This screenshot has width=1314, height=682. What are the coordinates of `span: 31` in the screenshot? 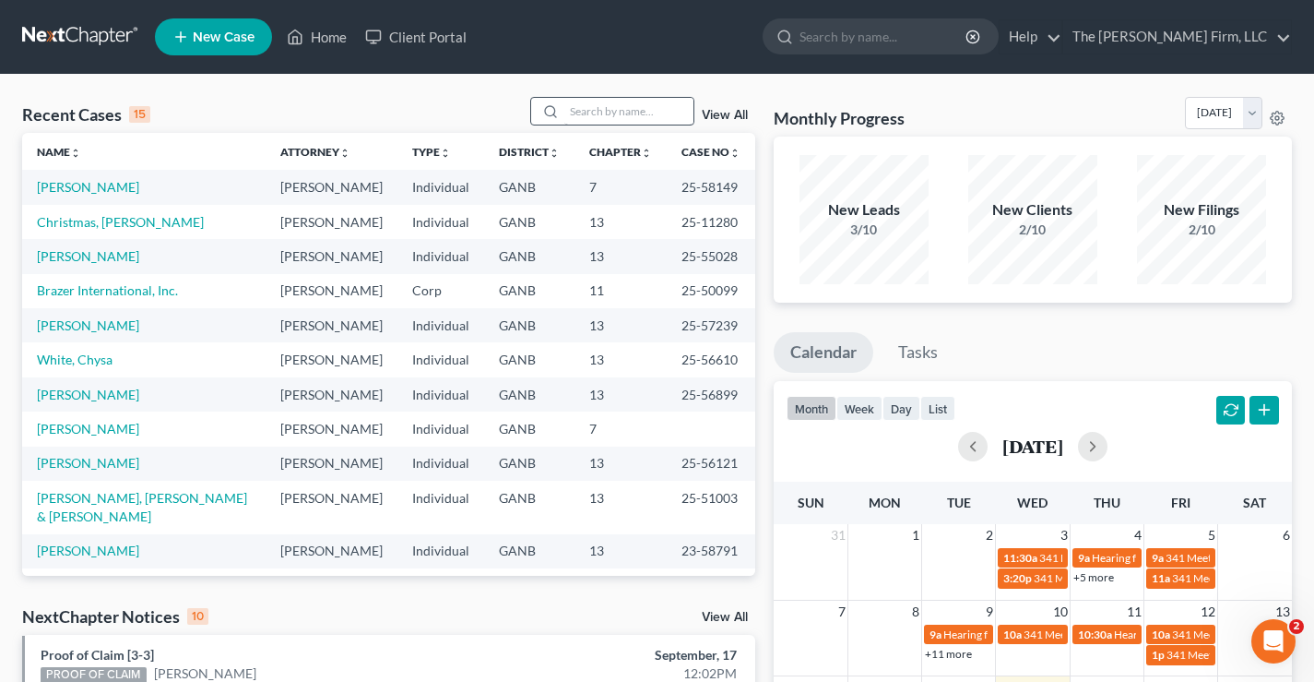 It's located at (838, 535).